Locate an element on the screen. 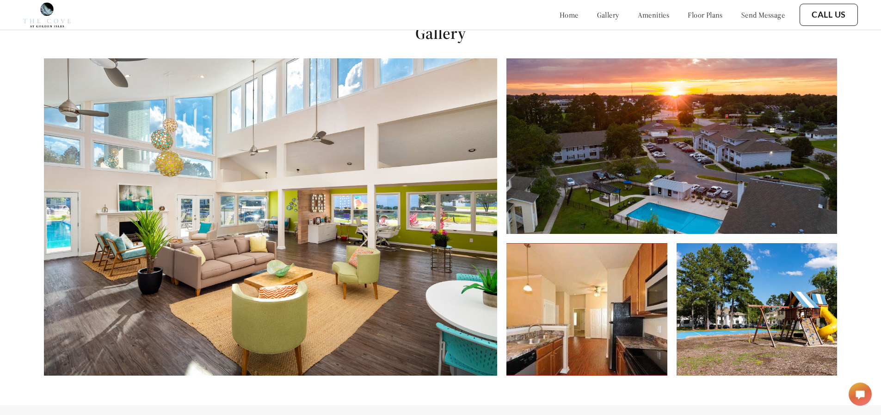 Image resolution: width=881 pixels, height=415 pixels. img: Kitchen with High Ceilings is located at coordinates (587, 309).